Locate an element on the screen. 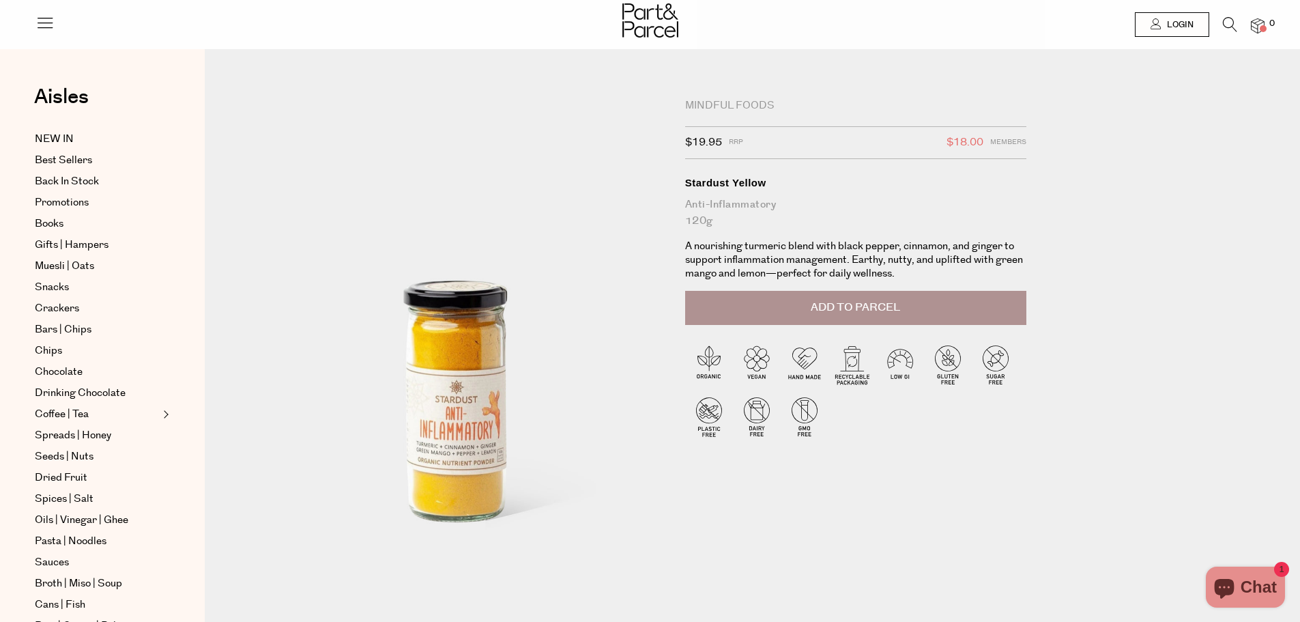  a: Pasta | Noodles is located at coordinates (97, 541).